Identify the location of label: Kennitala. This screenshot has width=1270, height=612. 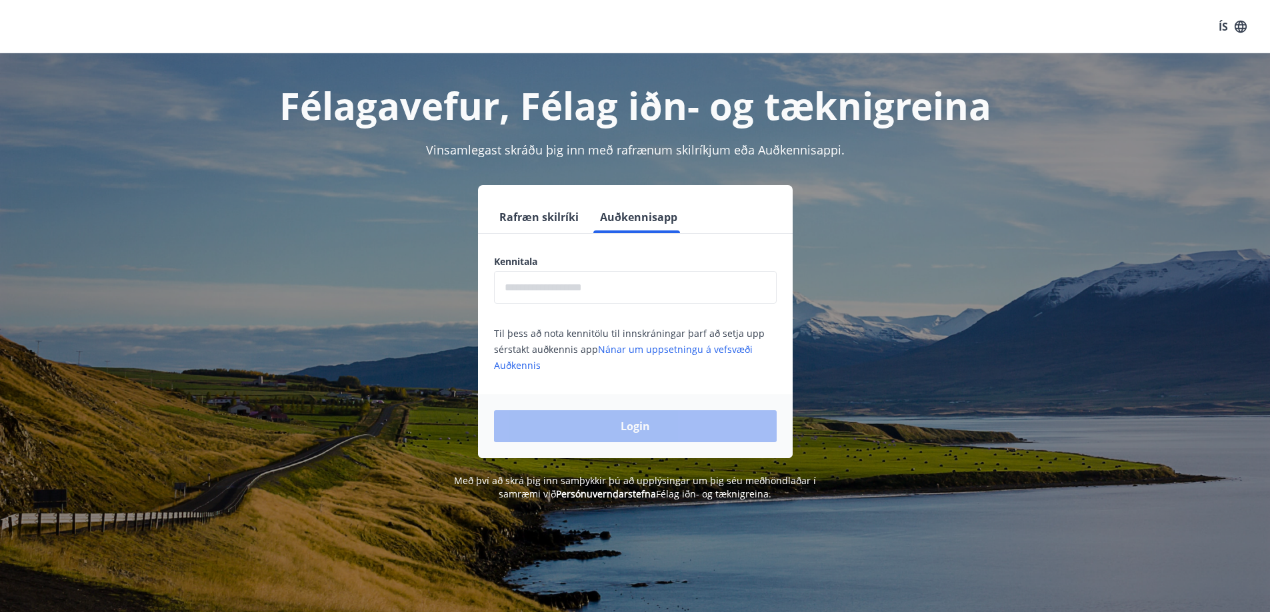
(635, 262).